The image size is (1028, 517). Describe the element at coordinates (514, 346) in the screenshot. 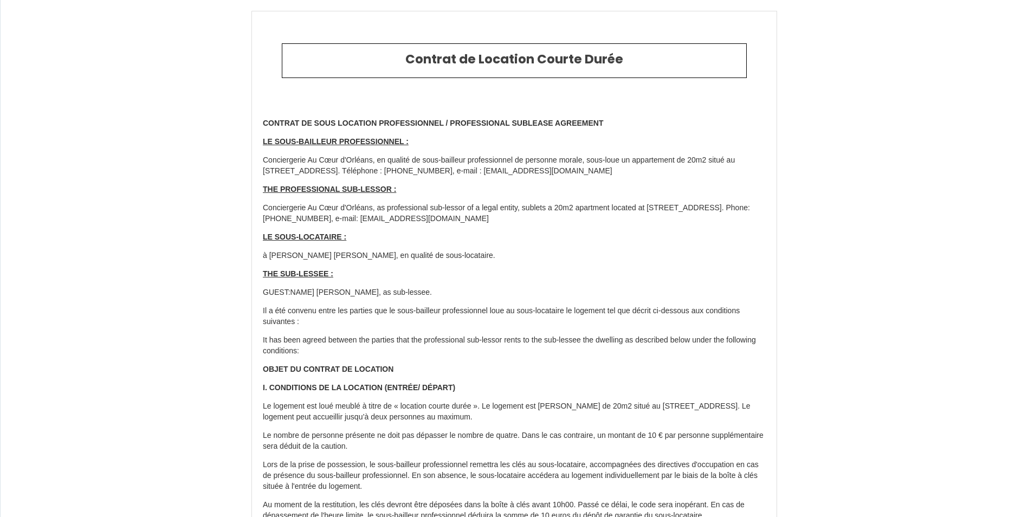

I see `p: It has been agreed between the parties that the professional sub-lessor rents to the sub-lessee t...` at that location.